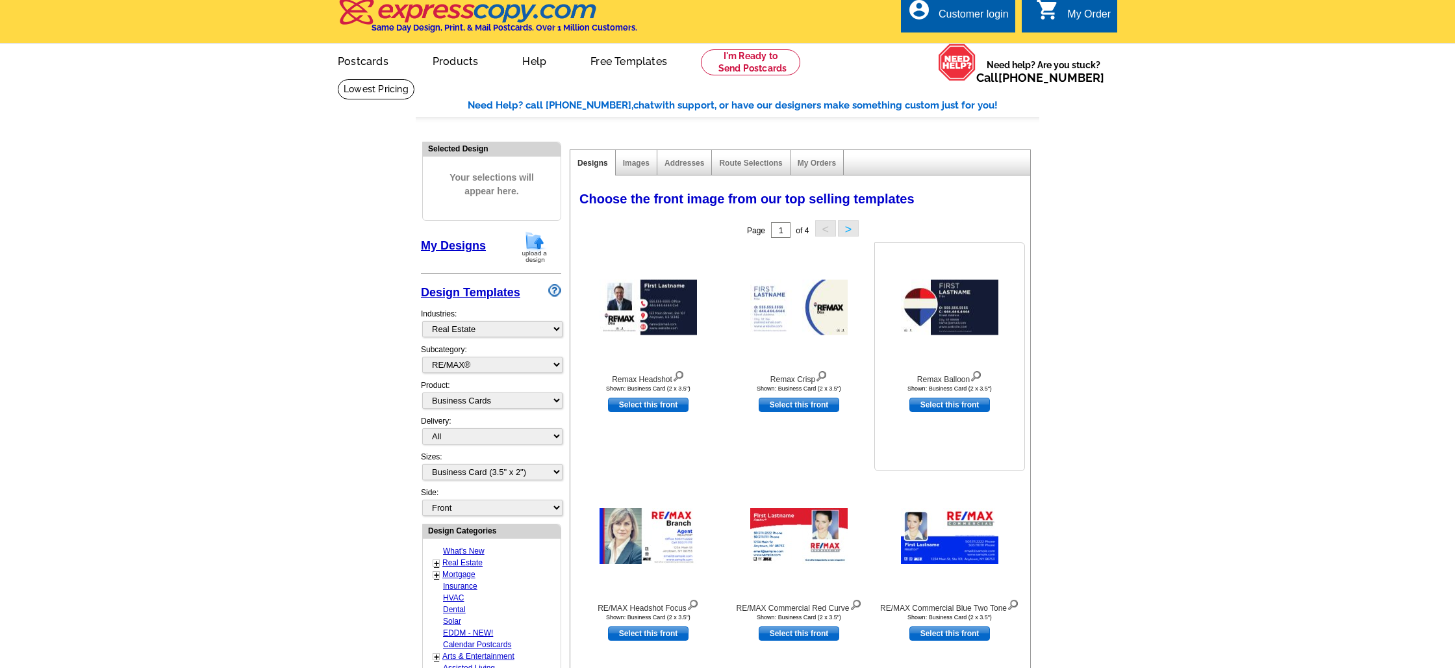 This screenshot has height=668, width=1455. I want to click on a: Mortgage, so click(459, 574).